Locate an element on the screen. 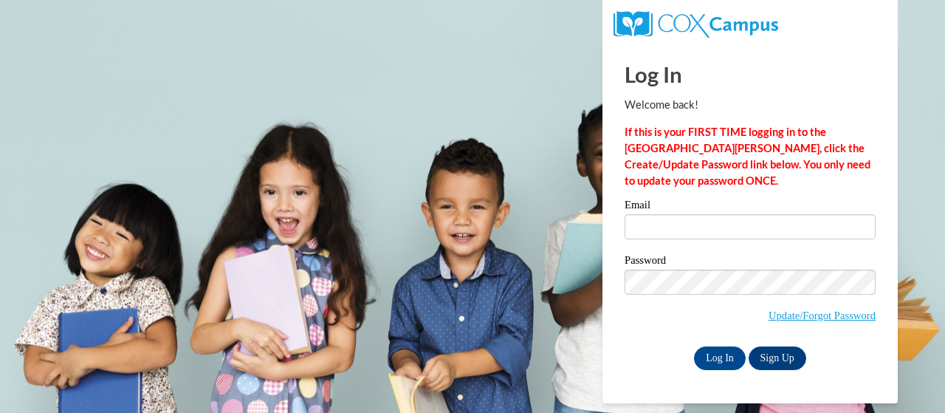 This screenshot has width=945, height=413. img: COX Campus is located at coordinates (695, 24).